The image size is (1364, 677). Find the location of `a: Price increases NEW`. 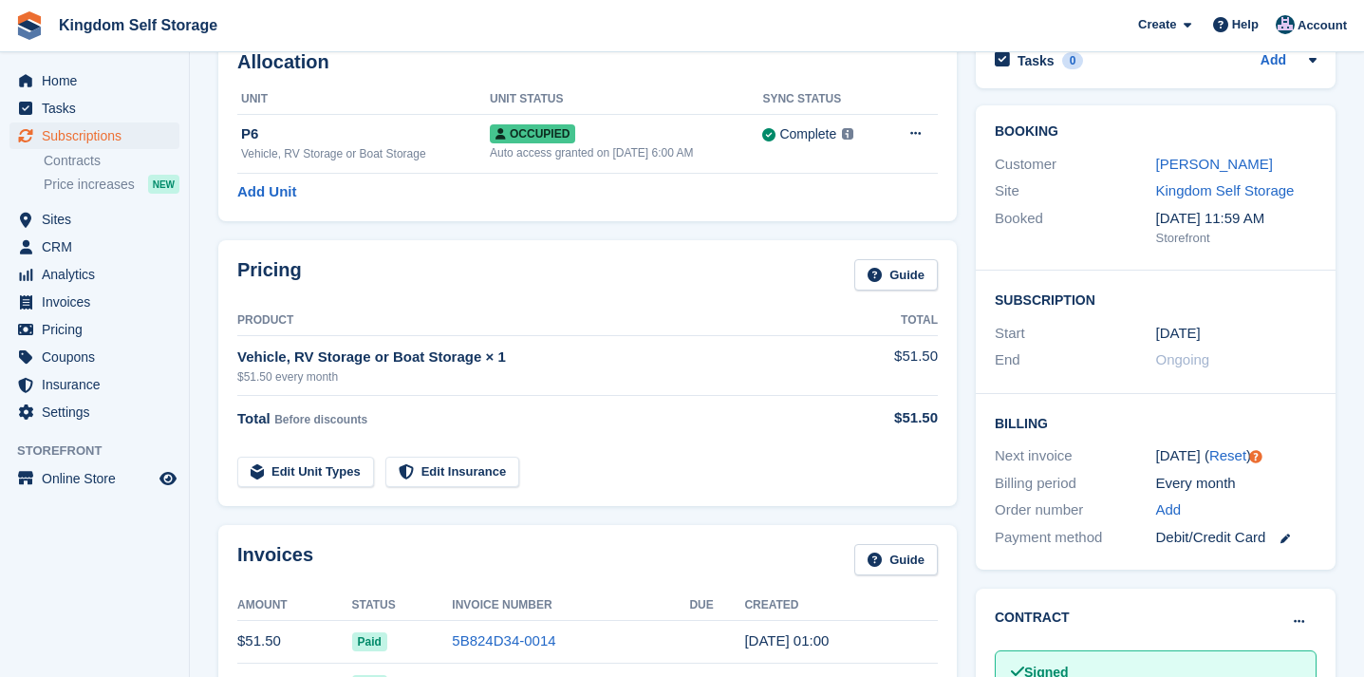

a: Price increases NEW is located at coordinates (111, 184).